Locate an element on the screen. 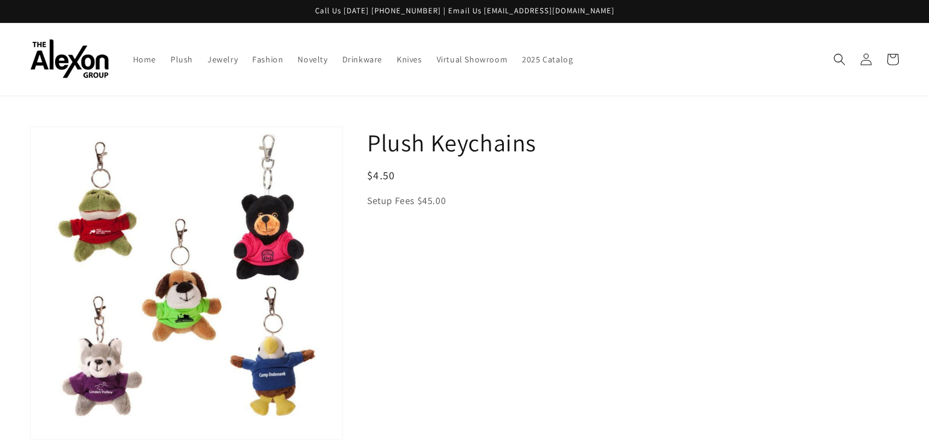 The image size is (929, 442). span: Knives is located at coordinates (410, 59).